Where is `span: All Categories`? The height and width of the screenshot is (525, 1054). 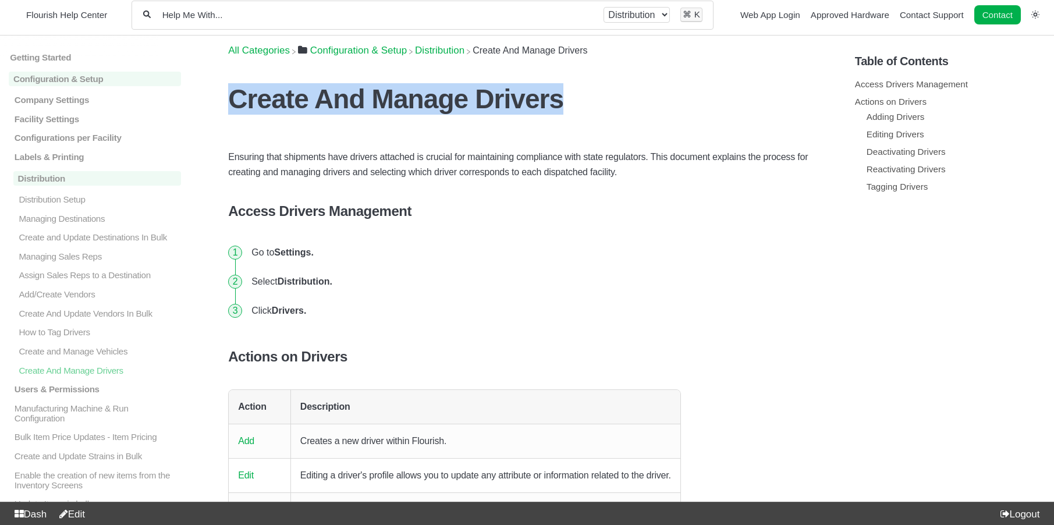 span: All Categories is located at coordinates (259, 51).